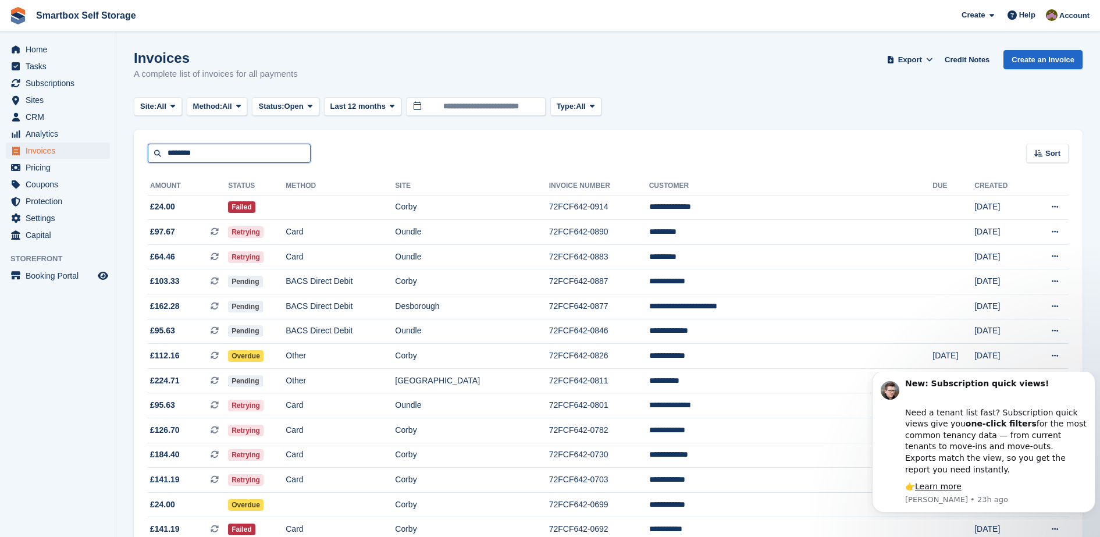 Image resolution: width=1100 pixels, height=537 pixels. What do you see at coordinates (227, 106) in the screenshot?
I see `span: All` at bounding box center [227, 106].